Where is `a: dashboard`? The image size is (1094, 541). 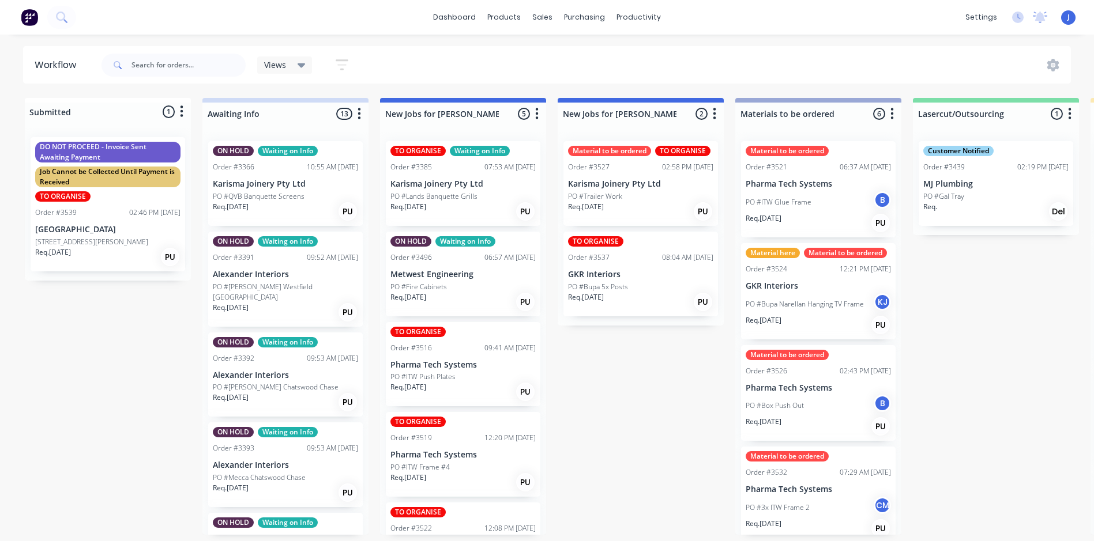 a: dashboard is located at coordinates (454, 17).